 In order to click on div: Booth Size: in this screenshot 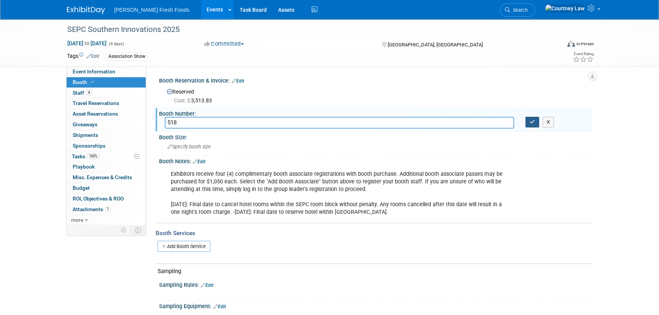, I will do `click(375, 136)`.